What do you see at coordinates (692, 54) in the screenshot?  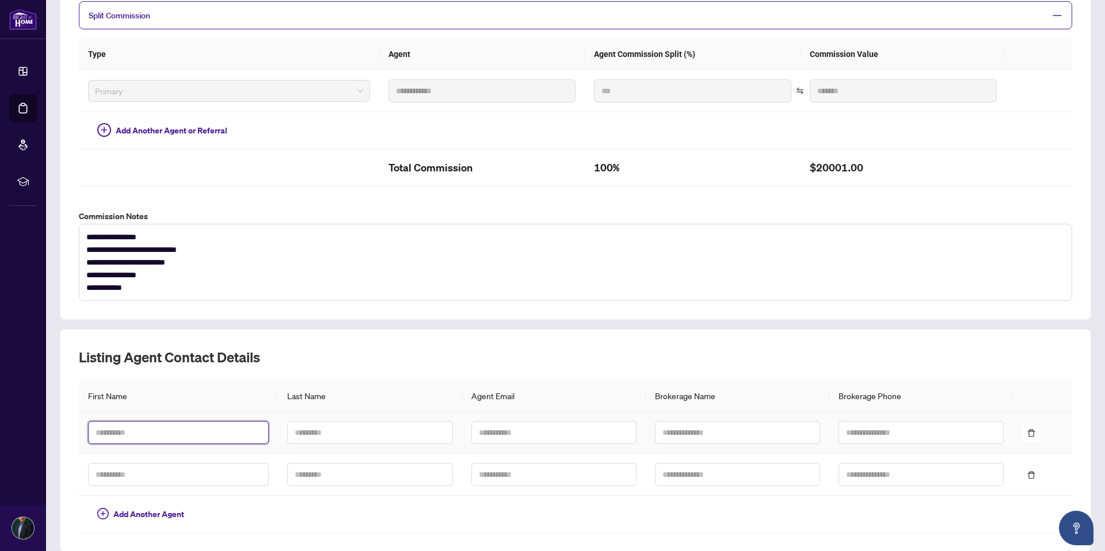 I see `th: Agent Commission Split (%)` at bounding box center [692, 54].